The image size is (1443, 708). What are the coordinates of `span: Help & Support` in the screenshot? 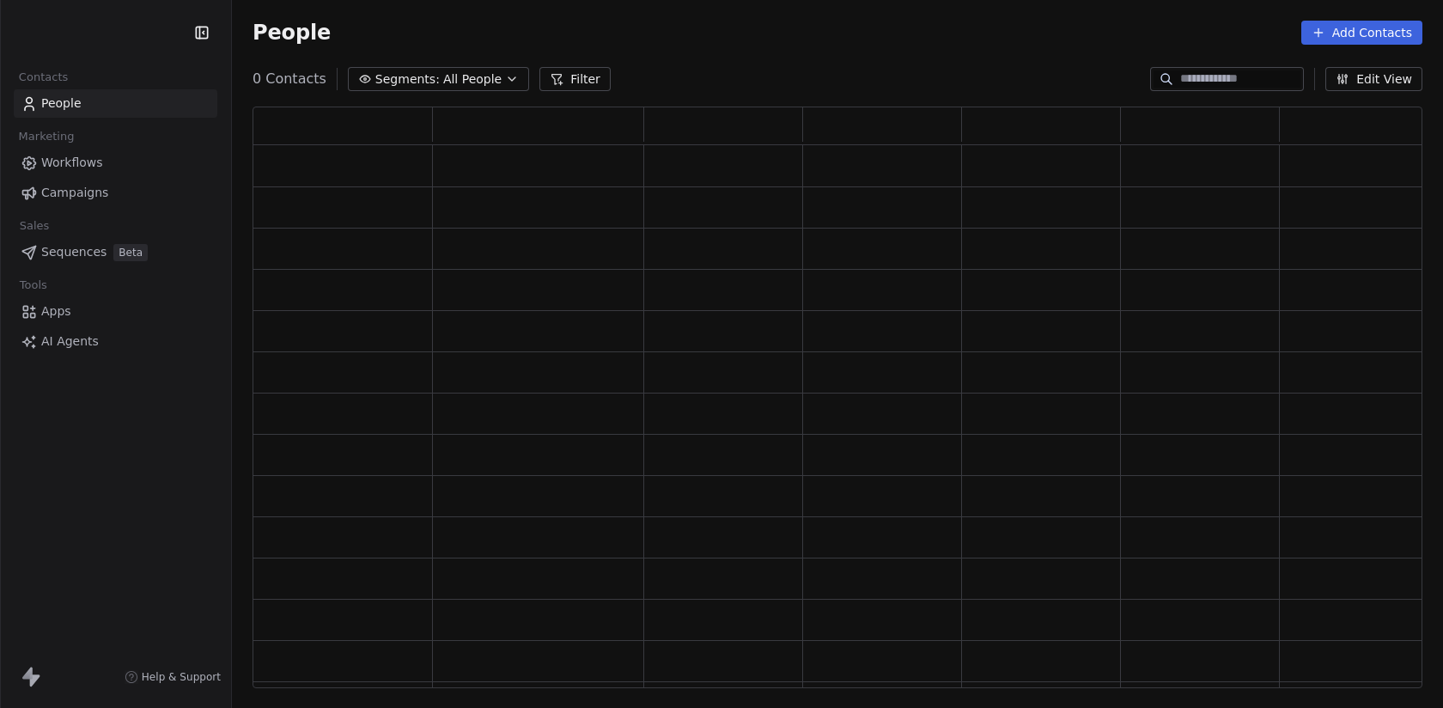 It's located at (181, 677).